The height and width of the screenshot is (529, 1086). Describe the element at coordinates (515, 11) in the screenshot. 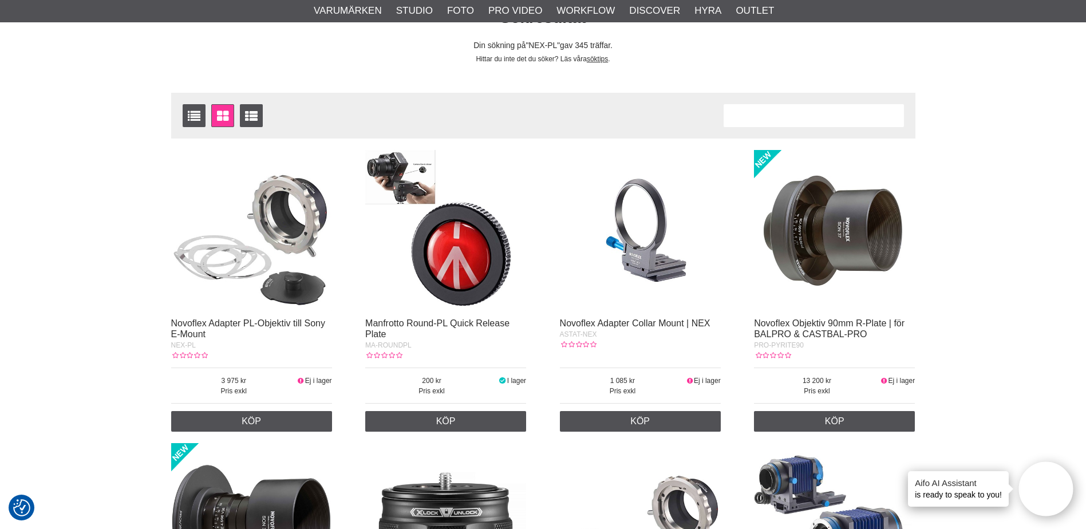

I see `a: Pro Video` at that location.